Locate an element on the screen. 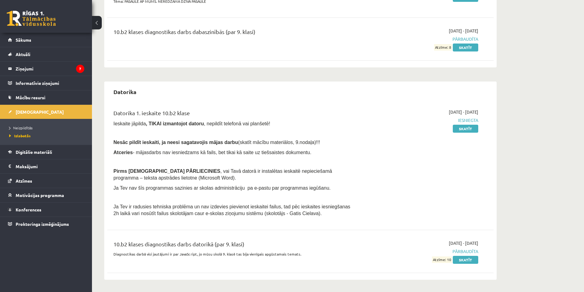 The width and height of the screenshot is (584, 292). legend: Informatīvie ziņojumi is located at coordinates (50, 83).